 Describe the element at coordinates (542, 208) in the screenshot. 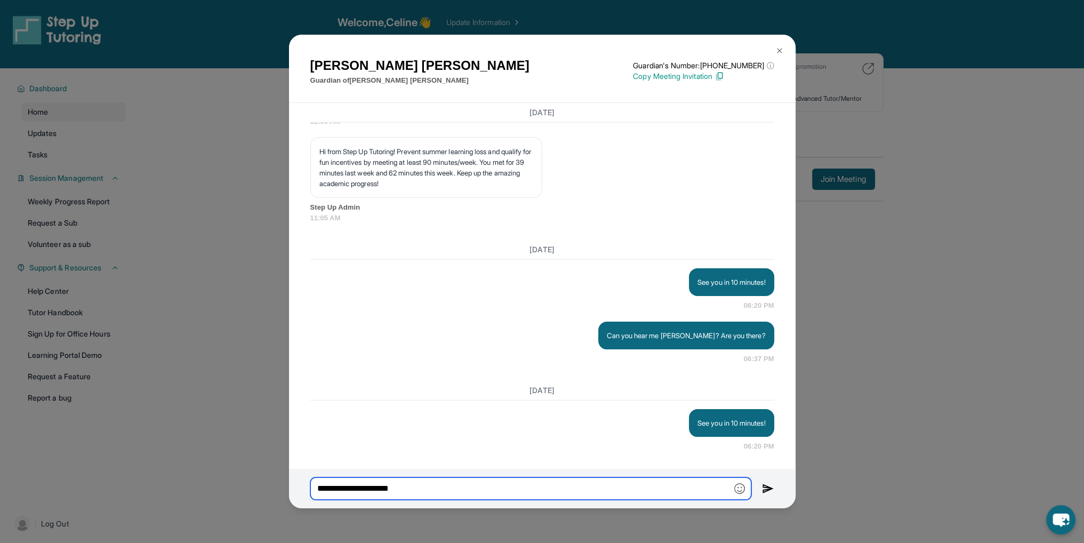

I see `span: Step Up Admin` at that location.